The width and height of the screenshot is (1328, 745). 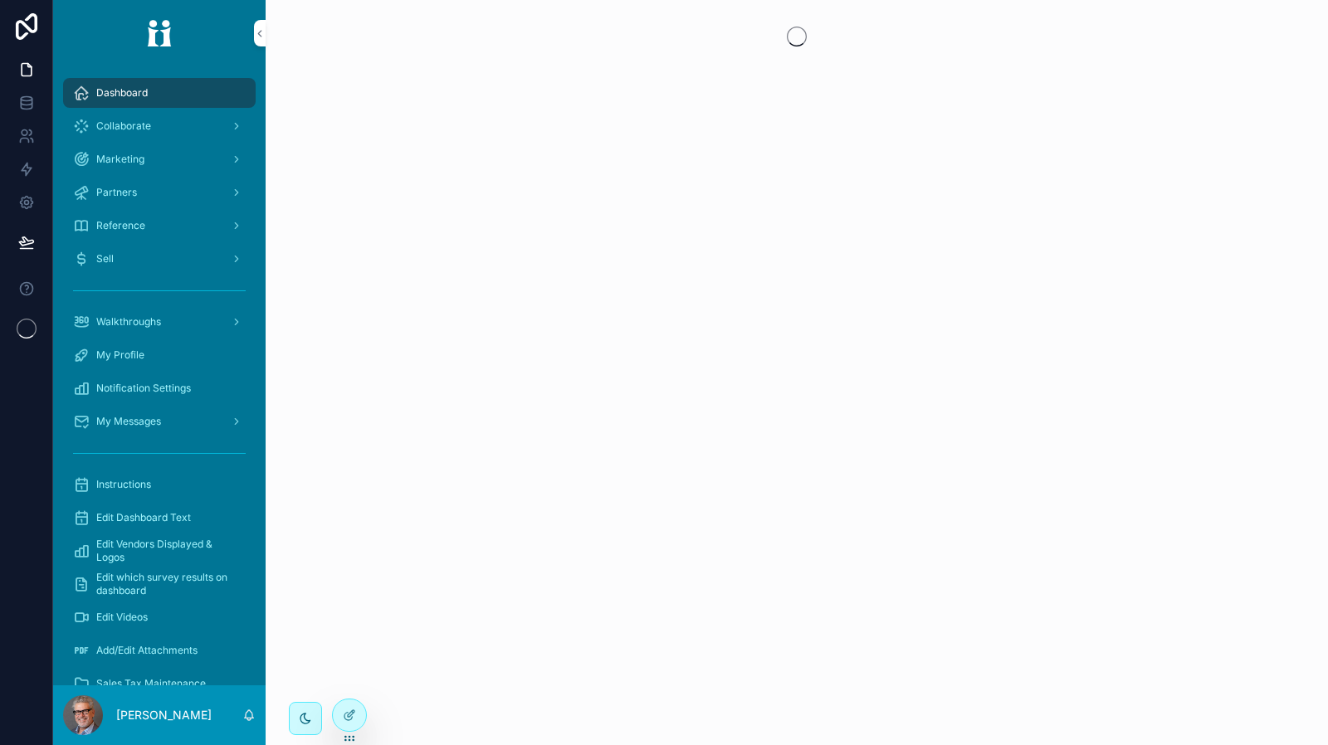 I want to click on span: Edit which survey results on dashboard, so click(x=168, y=584).